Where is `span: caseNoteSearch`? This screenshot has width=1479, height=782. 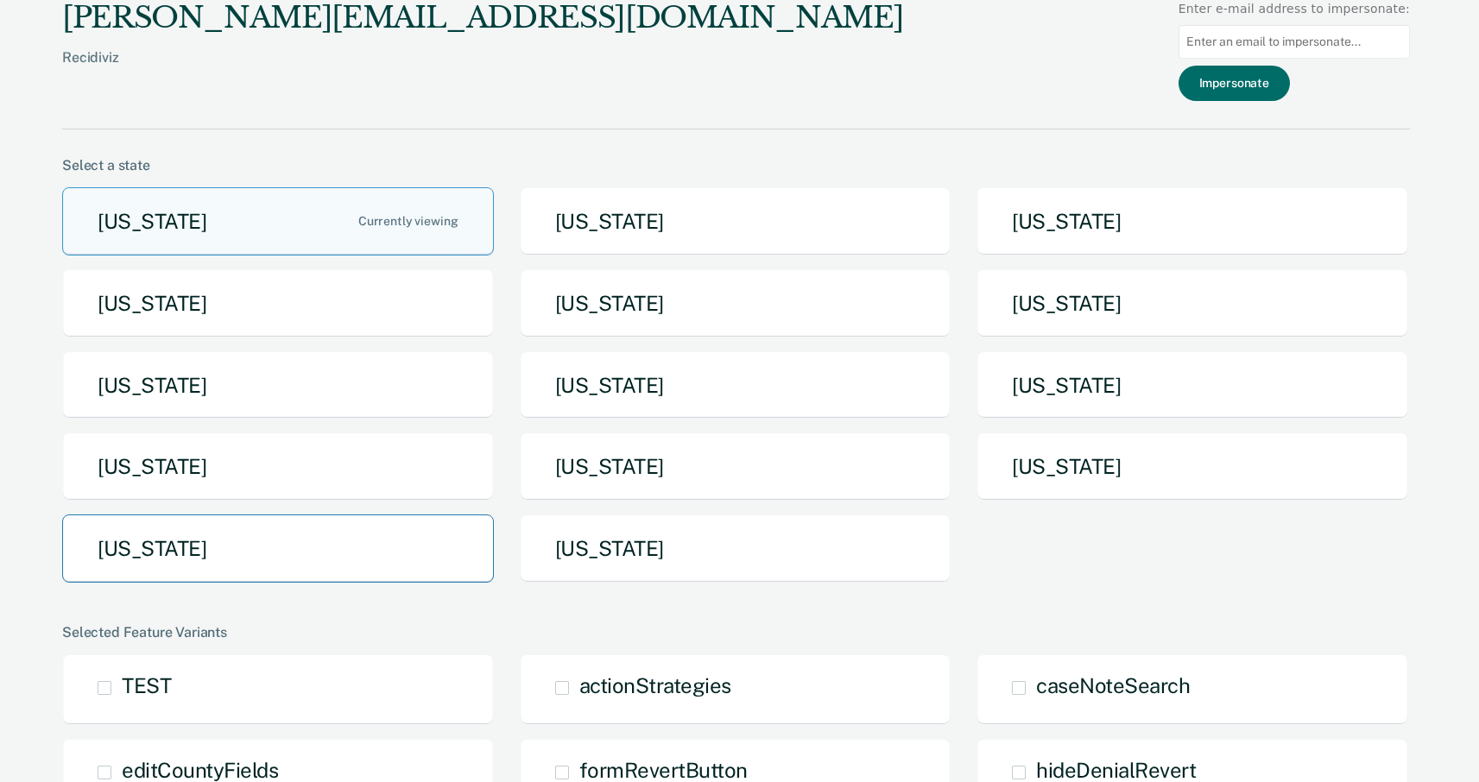
span: caseNoteSearch is located at coordinates (1113, 685).